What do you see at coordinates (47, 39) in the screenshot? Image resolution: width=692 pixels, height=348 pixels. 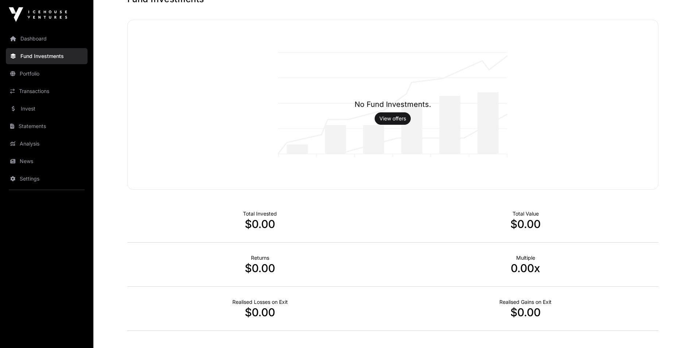 I see `a: Dashboard` at bounding box center [47, 39].